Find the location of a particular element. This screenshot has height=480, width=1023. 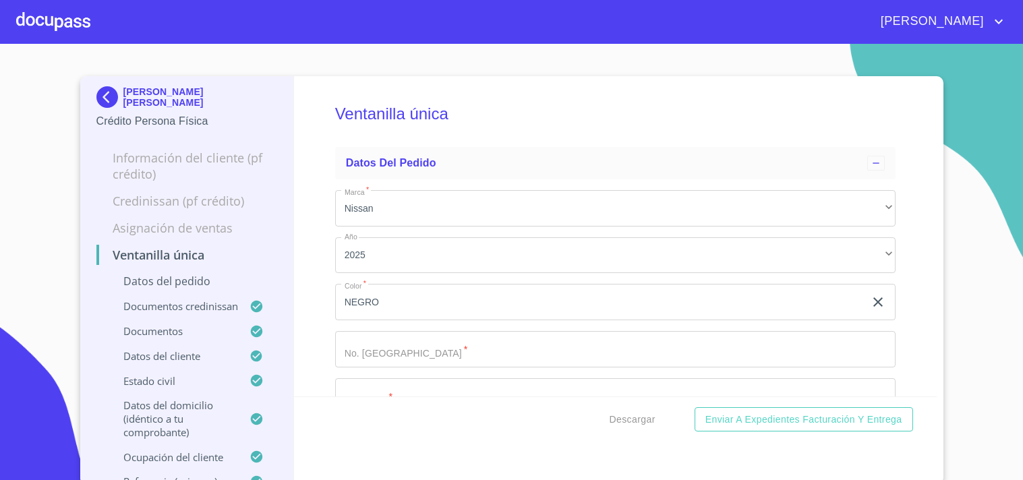

p: Documentos is located at coordinates (173, 331).